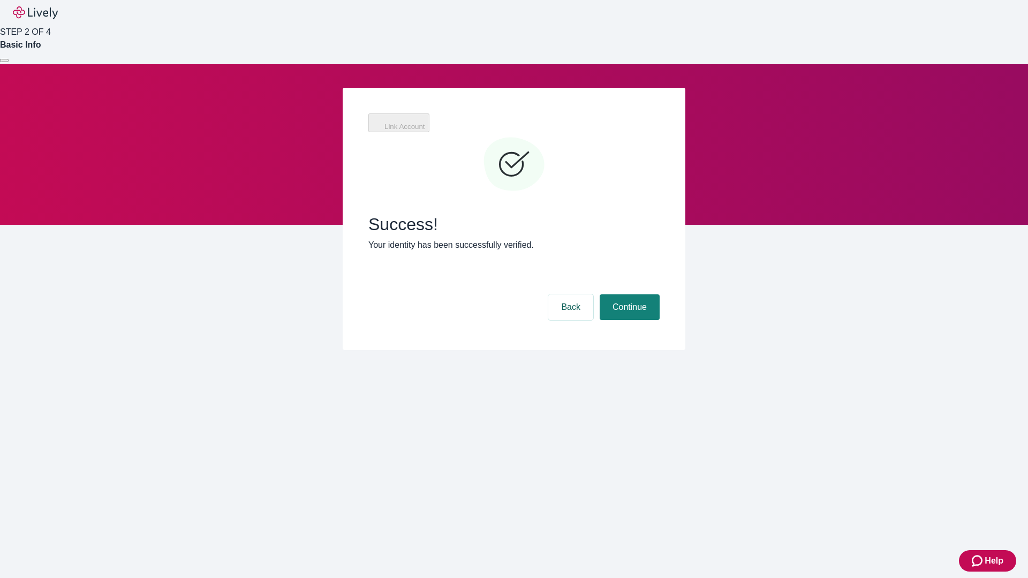 The width and height of the screenshot is (1028, 578). I want to click on button: Zendesk support iconHelp, so click(987, 561).